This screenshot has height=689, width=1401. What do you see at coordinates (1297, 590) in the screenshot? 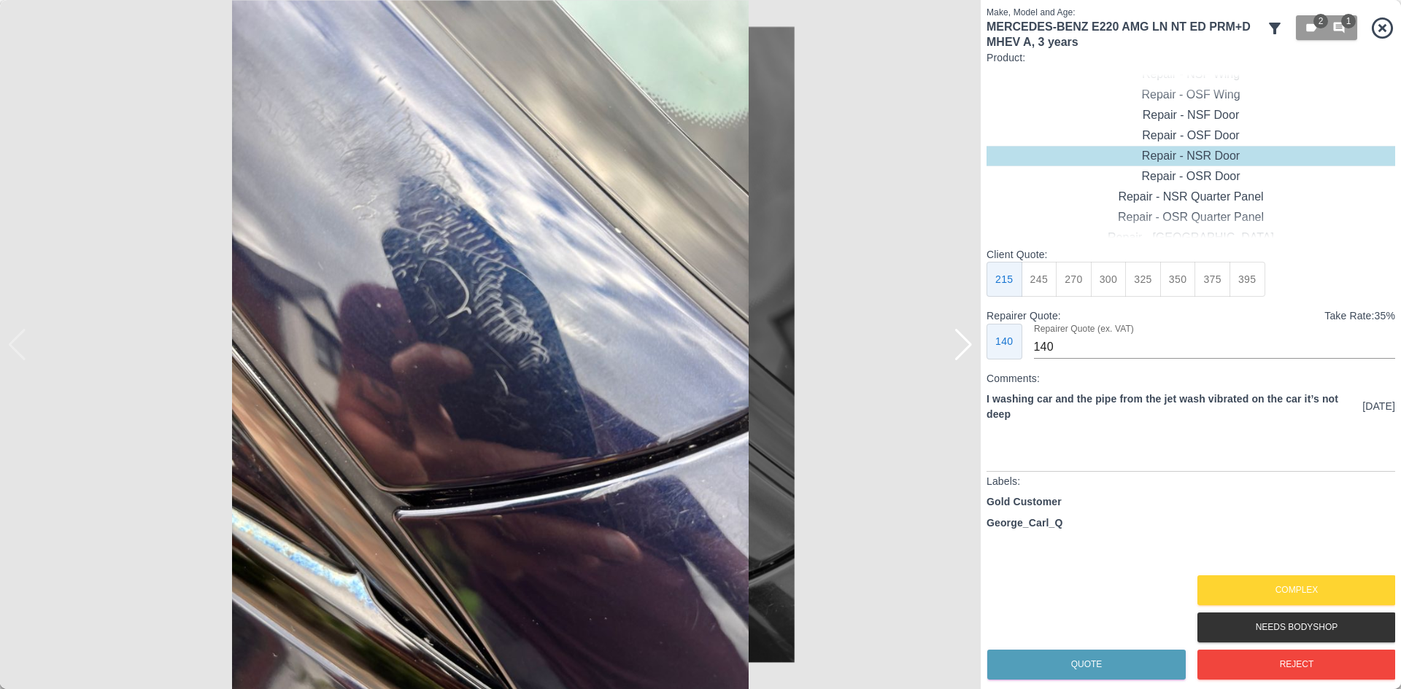
I see `button: Complex` at bounding box center [1297, 590].